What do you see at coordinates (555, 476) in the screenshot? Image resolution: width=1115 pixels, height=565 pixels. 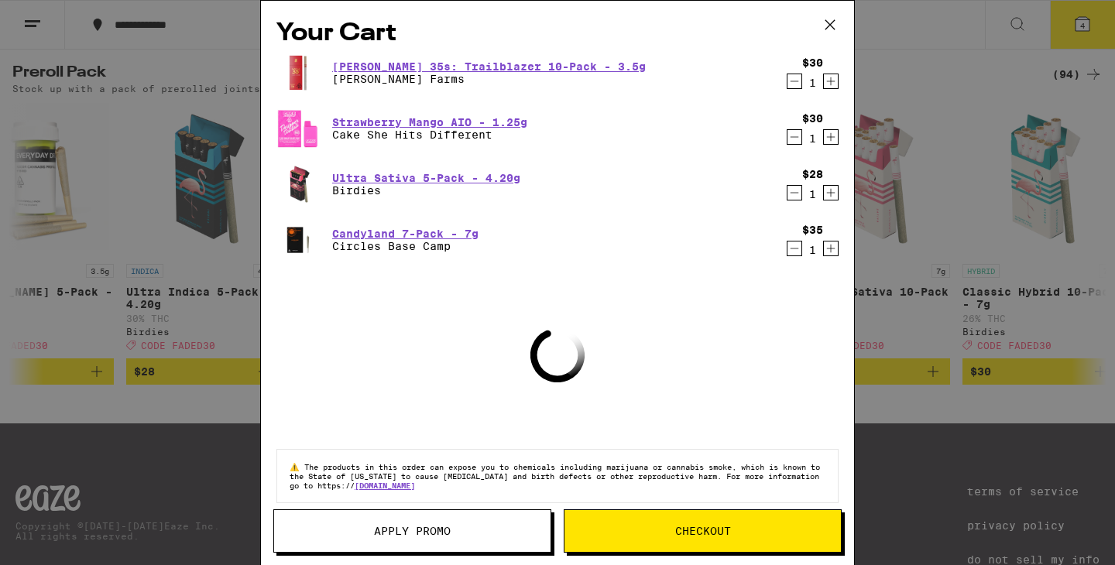 I see `span: The products in this order can expose you to chemicals including marijuana or cannabis smoke, whi...` at bounding box center [555, 476].